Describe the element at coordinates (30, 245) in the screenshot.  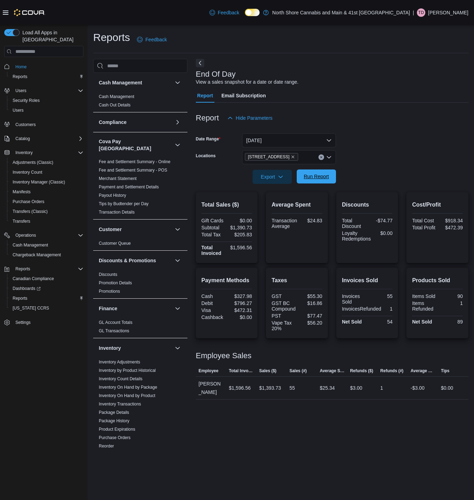
I see `a: Cash Management` at that location.